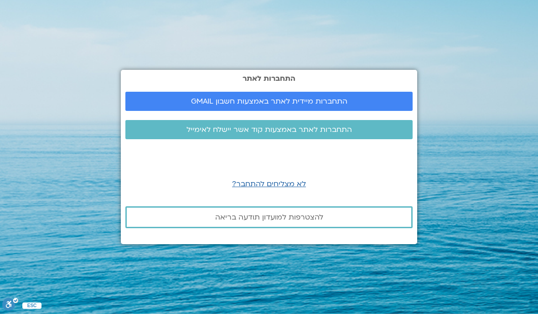  Describe the element at coordinates (269, 217) in the screenshot. I see `a: להצטרפות למועדון תודעה בריאה` at that location.